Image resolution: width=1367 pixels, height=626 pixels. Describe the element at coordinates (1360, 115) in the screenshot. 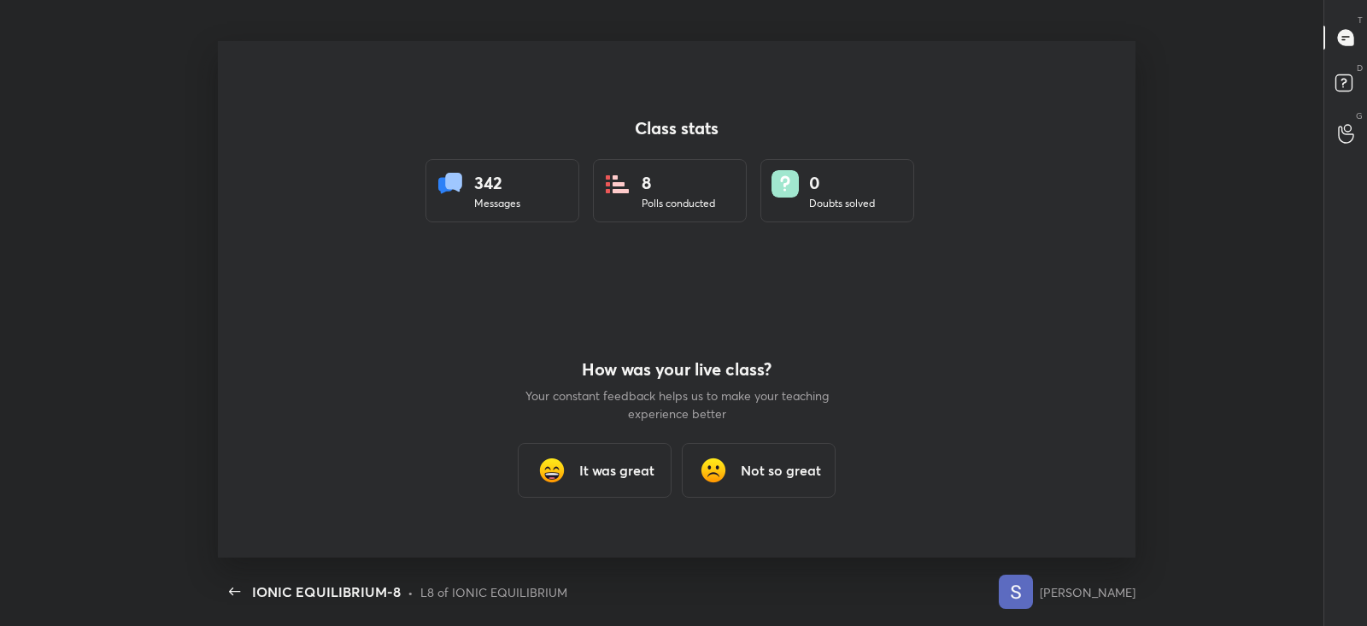

I see `p: G` at that location.